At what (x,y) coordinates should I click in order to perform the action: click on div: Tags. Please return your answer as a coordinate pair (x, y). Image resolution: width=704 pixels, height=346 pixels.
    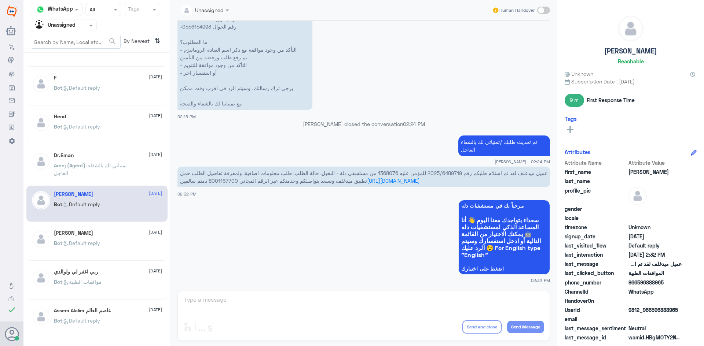
    Looking at the image, I should click on (133, 10).